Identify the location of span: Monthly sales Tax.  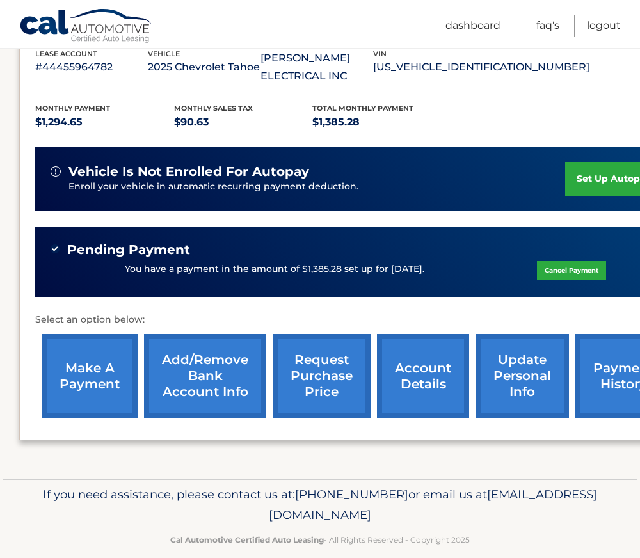
(213, 108).